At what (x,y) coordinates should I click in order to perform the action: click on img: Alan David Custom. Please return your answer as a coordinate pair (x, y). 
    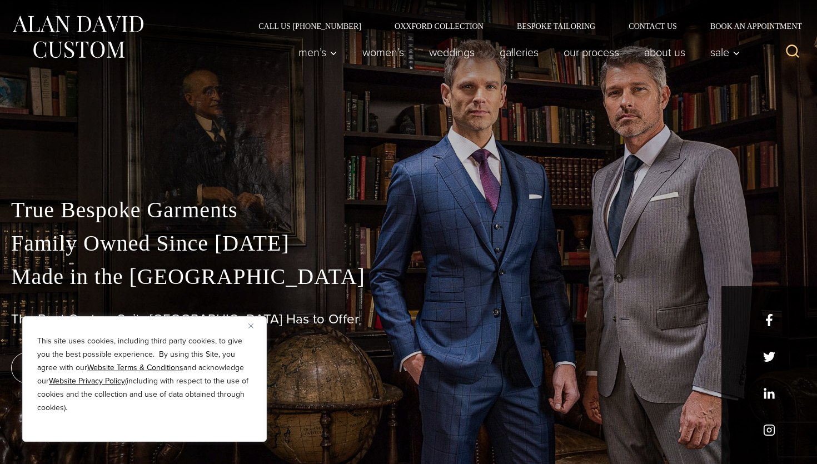
    Looking at the image, I should click on (78, 37).